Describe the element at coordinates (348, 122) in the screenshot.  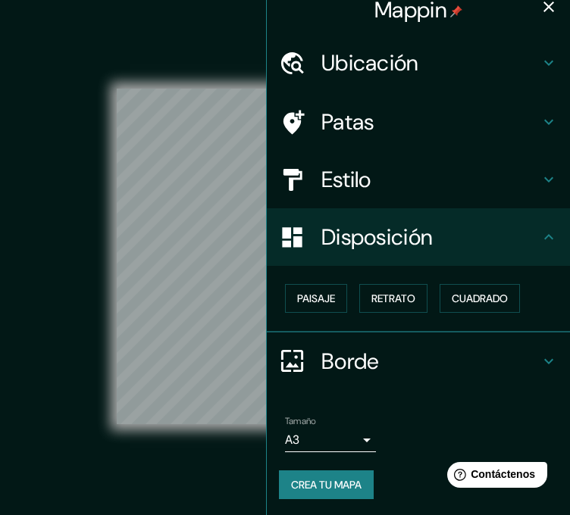
I see `font: Patas` at that location.